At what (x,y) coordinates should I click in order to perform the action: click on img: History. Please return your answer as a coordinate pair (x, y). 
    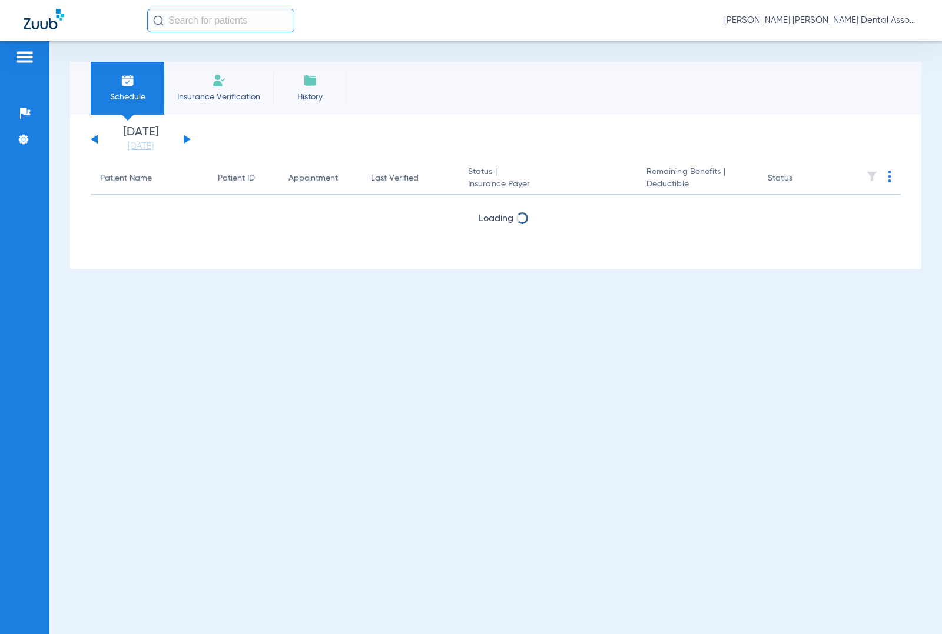
    Looking at the image, I should click on (310, 81).